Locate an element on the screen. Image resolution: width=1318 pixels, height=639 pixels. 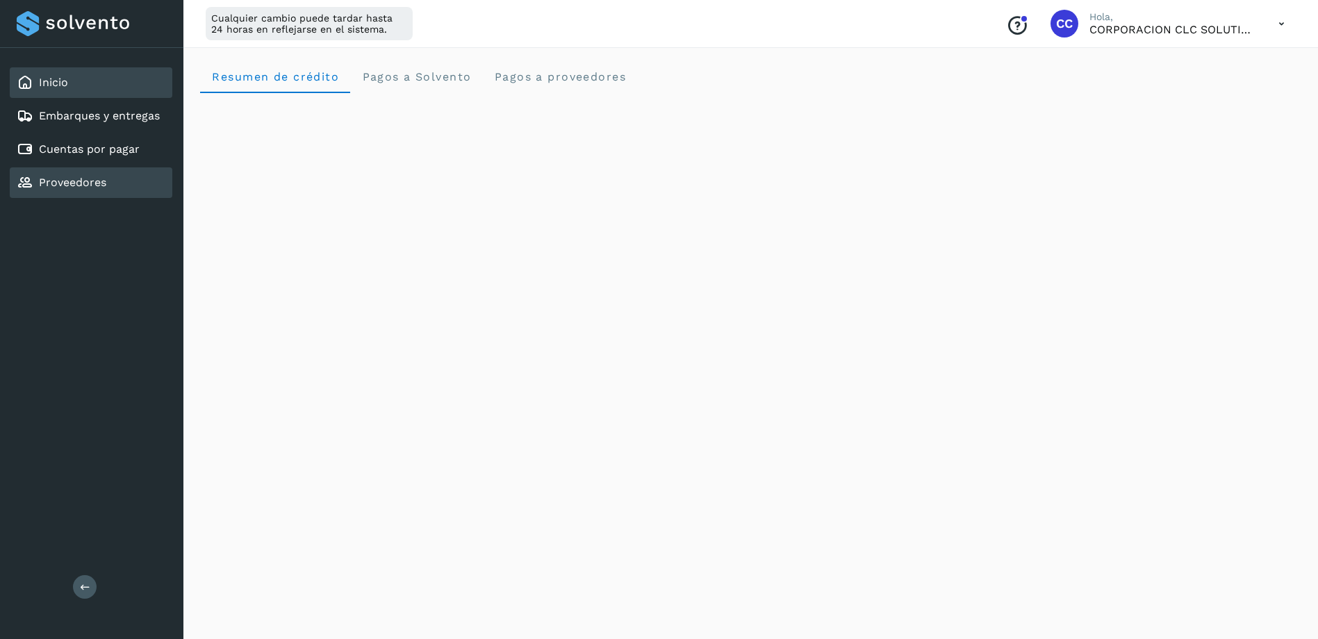
div: Cuentas por pagar is located at coordinates (91, 149).